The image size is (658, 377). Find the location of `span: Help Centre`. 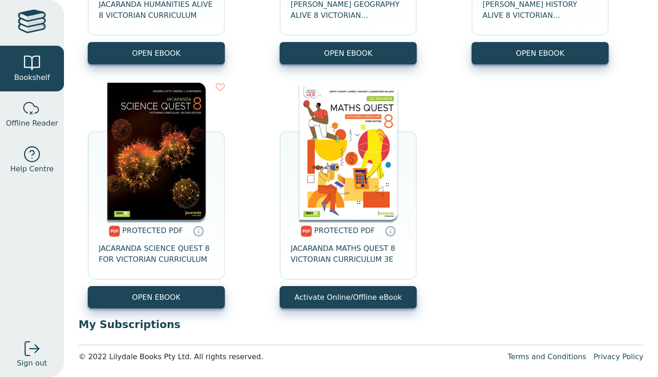

span: Help Centre is located at coordinates (32, 169).